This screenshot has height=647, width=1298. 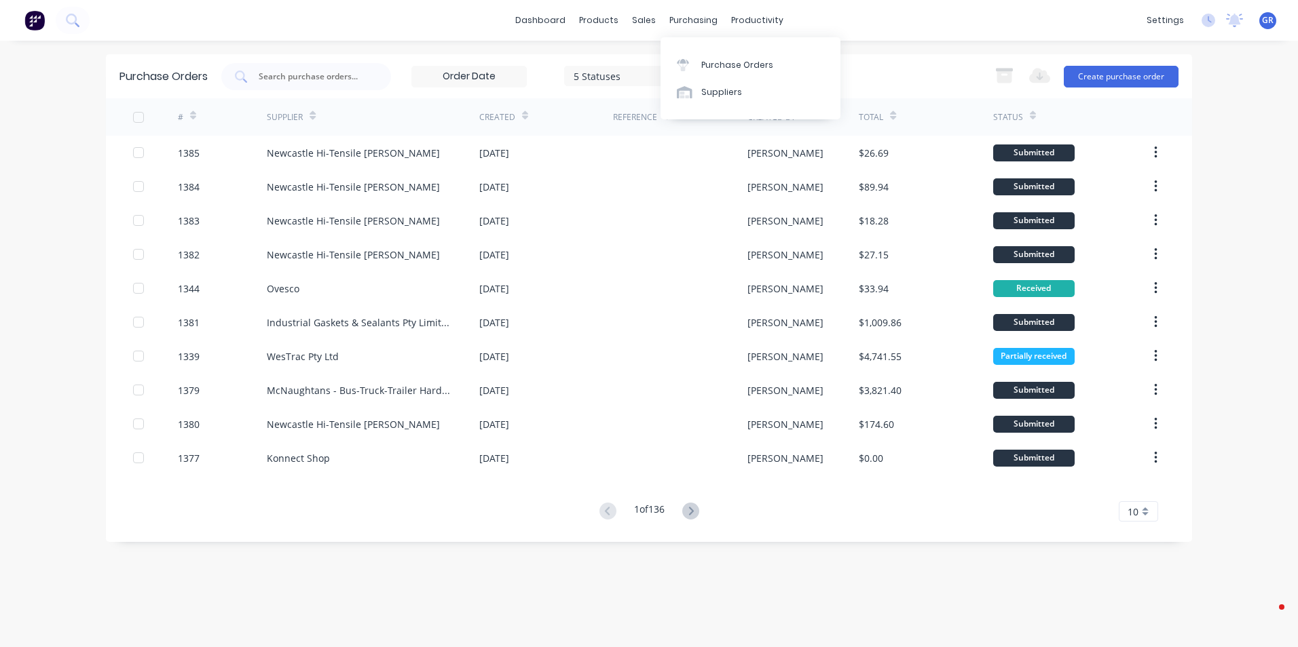 What do you see at coordinates (1034, 288) in the screenshot?
I see `div: Received` at bounding box center [1034, 288].